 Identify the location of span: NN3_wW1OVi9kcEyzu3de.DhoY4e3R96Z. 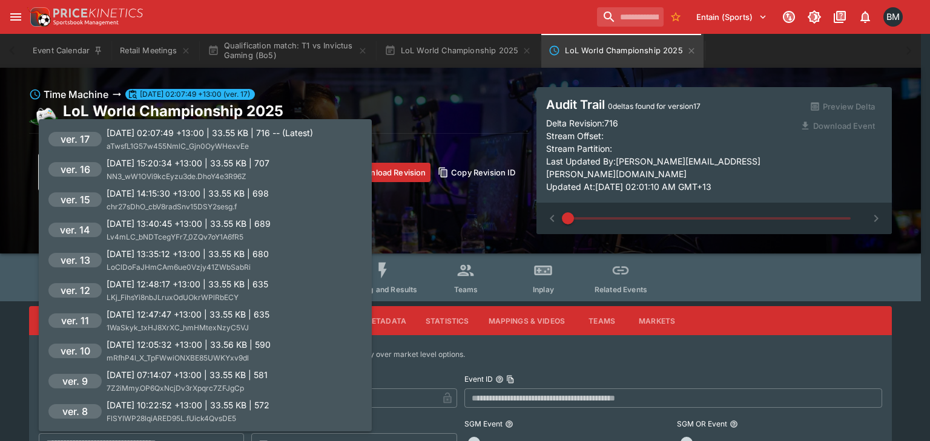
(176, 176).